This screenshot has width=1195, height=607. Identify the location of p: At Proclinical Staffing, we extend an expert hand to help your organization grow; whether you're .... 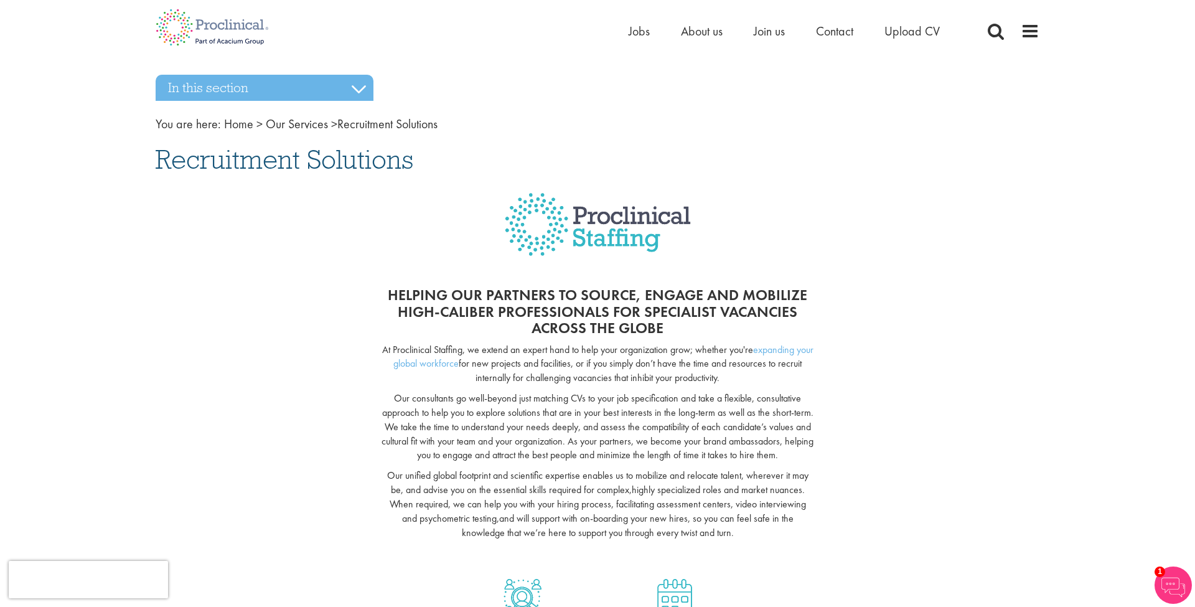
(597, 364).